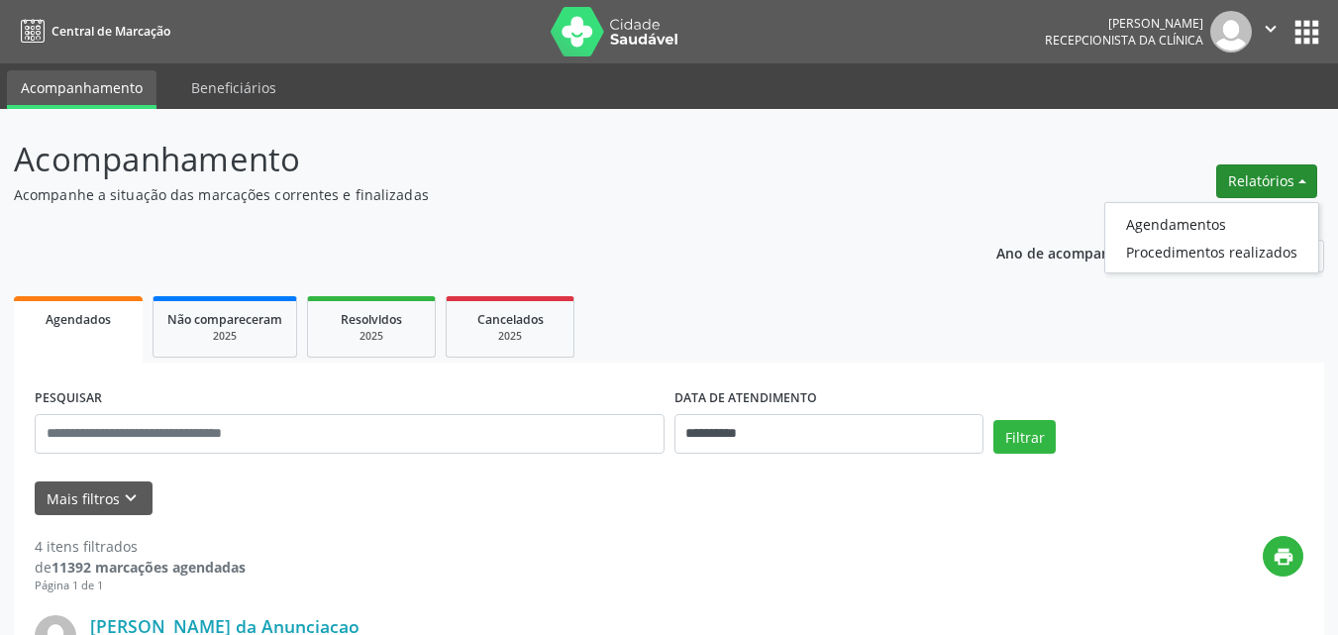  I want to click on div: 4 itens filtrados, so click(140, 546).